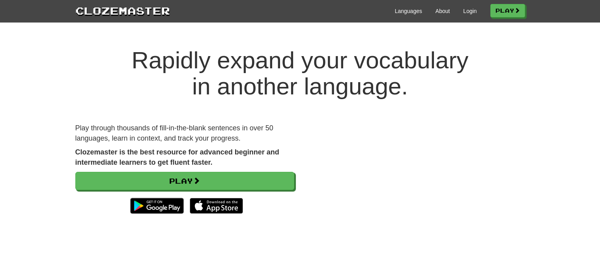 Image resolution: width=600 pixels, height=254 pixels. Describe the element at coordinates (157, 205) in the screenshot. I see `img: Get it on Google Play` at that location.